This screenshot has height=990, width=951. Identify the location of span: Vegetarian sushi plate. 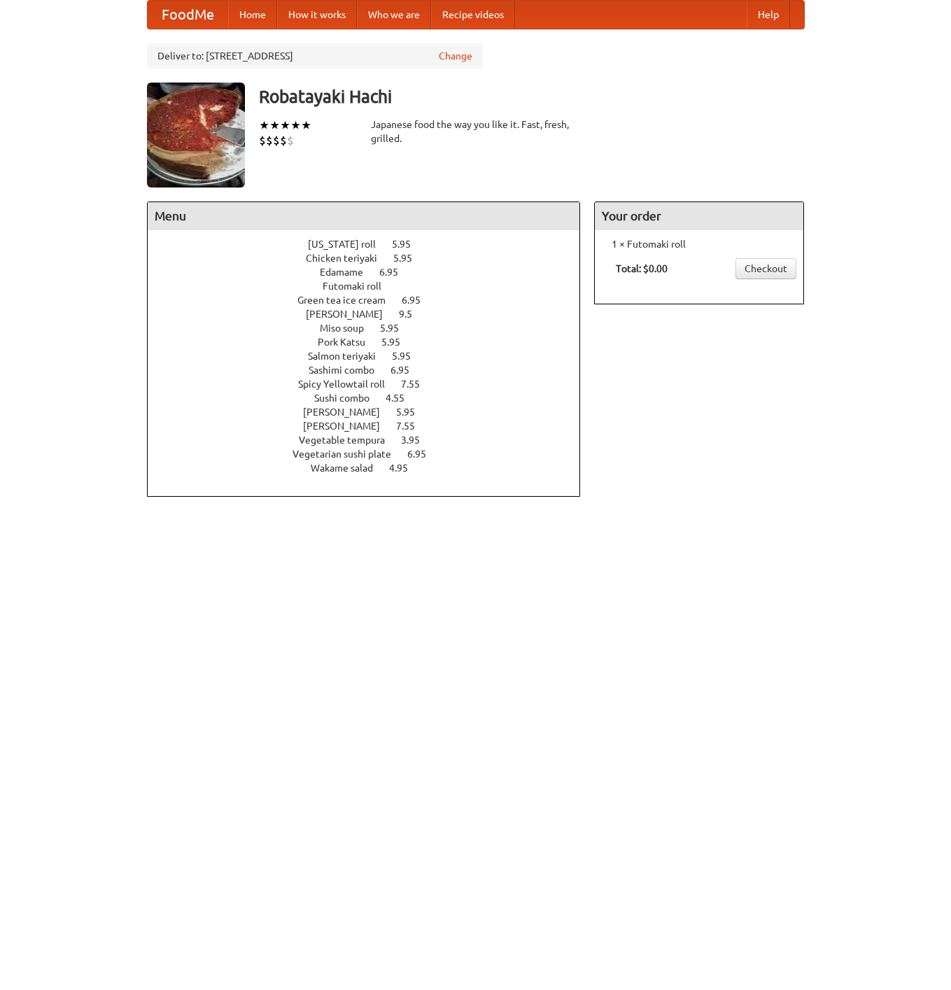
(348, 454).